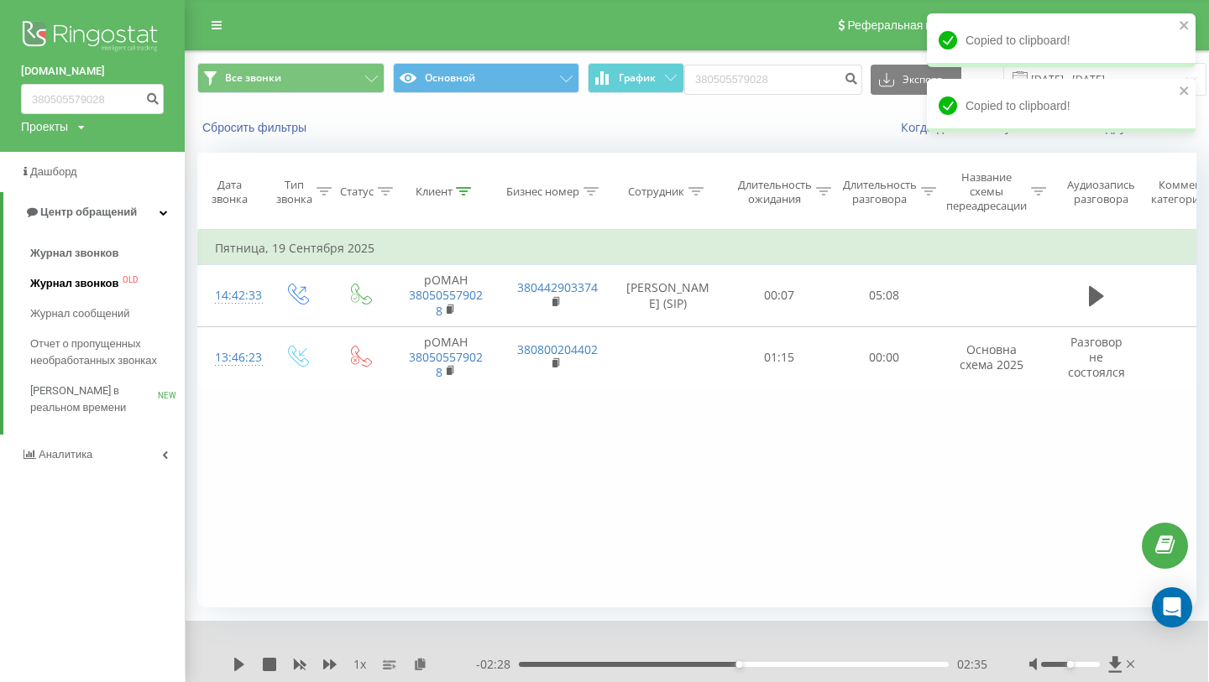 This screenshot has height=682, width=1209. Describe the element at coordinates (433, 191) in the screenshot. I see `div: Клиент` at that location.